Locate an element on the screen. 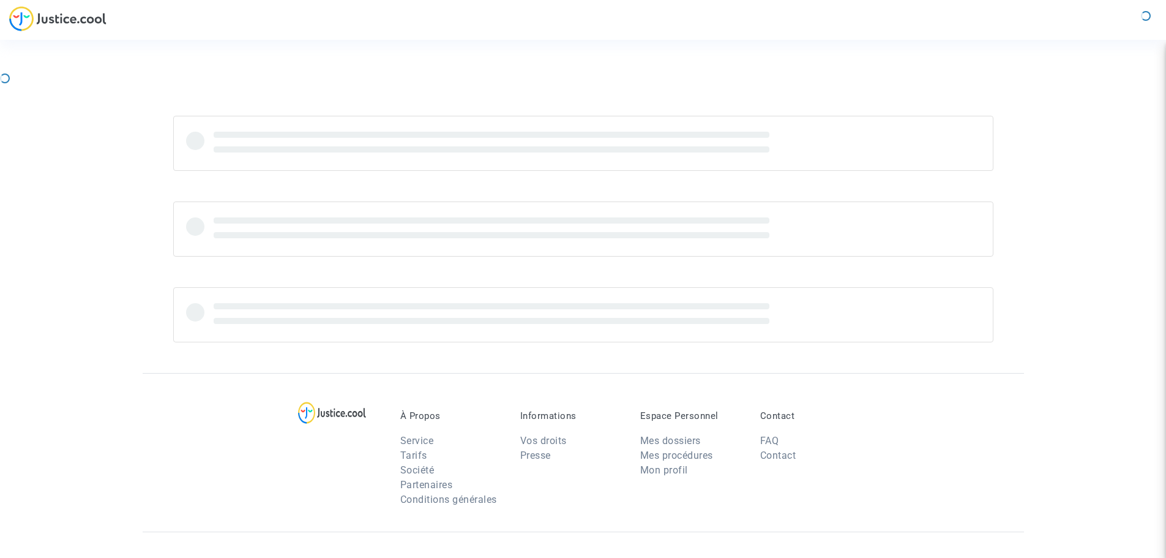 The width and height of the screenshot is (1166, 558). img: logo-lg.svg is located at coordinates (332, 413).